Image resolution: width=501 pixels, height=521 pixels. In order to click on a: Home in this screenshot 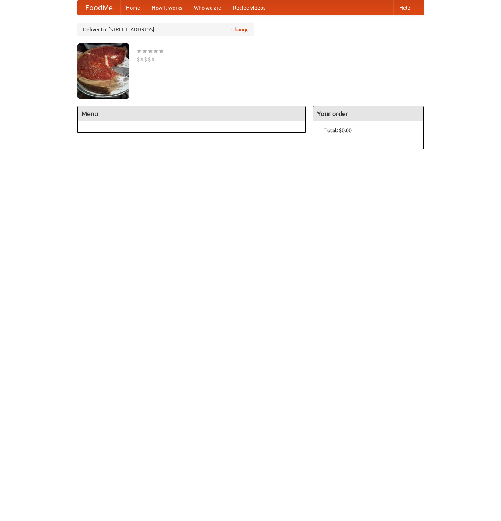, I will do `click(133, 8)`.